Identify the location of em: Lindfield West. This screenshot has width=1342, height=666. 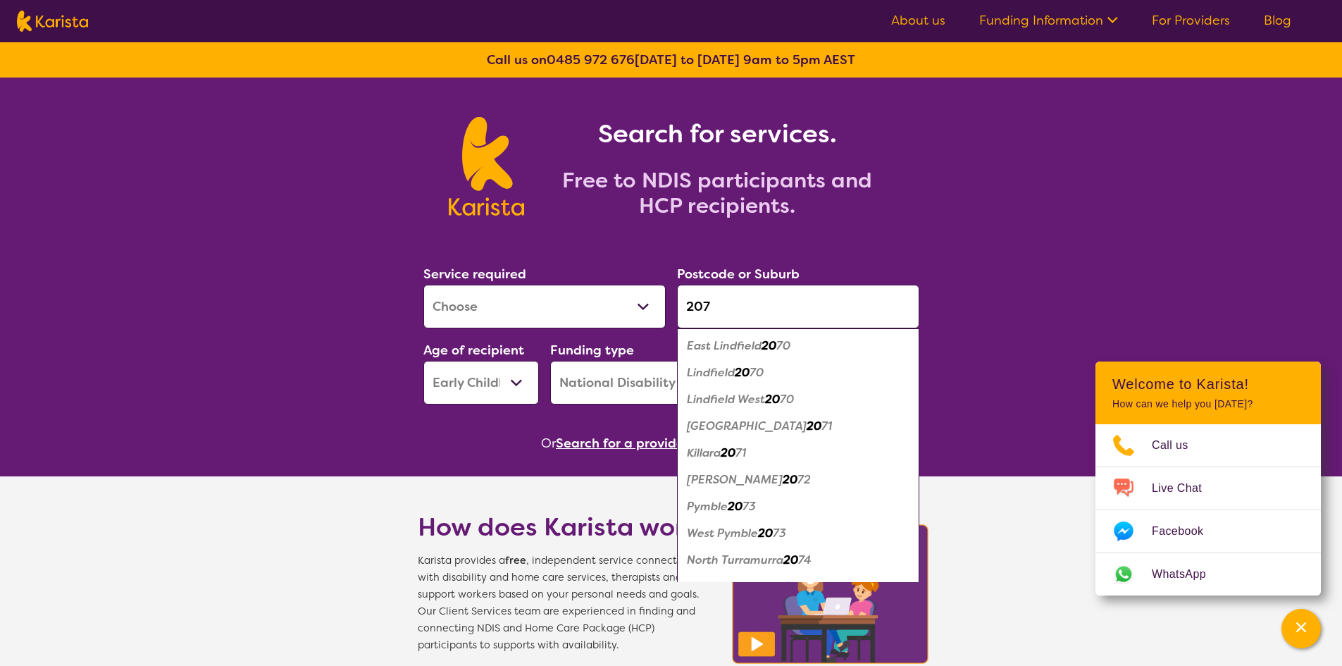
(725, 399).